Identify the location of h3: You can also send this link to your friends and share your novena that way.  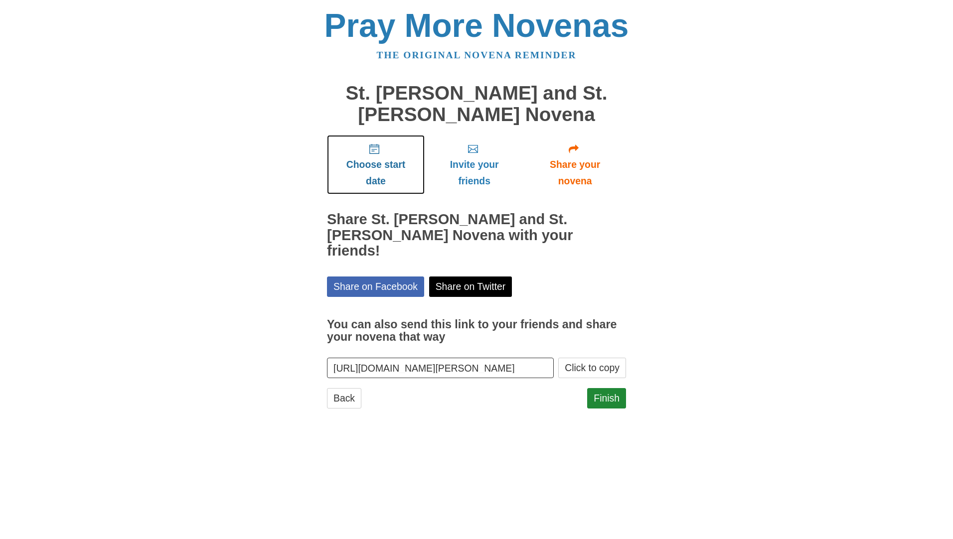
(476, 331).